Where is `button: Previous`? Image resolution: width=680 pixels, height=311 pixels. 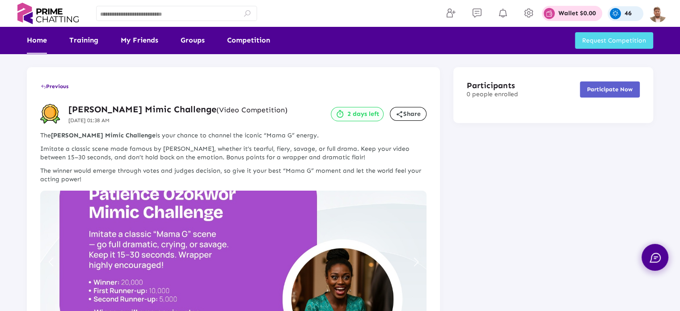
button: Previous is located at coordinates (55, 86).